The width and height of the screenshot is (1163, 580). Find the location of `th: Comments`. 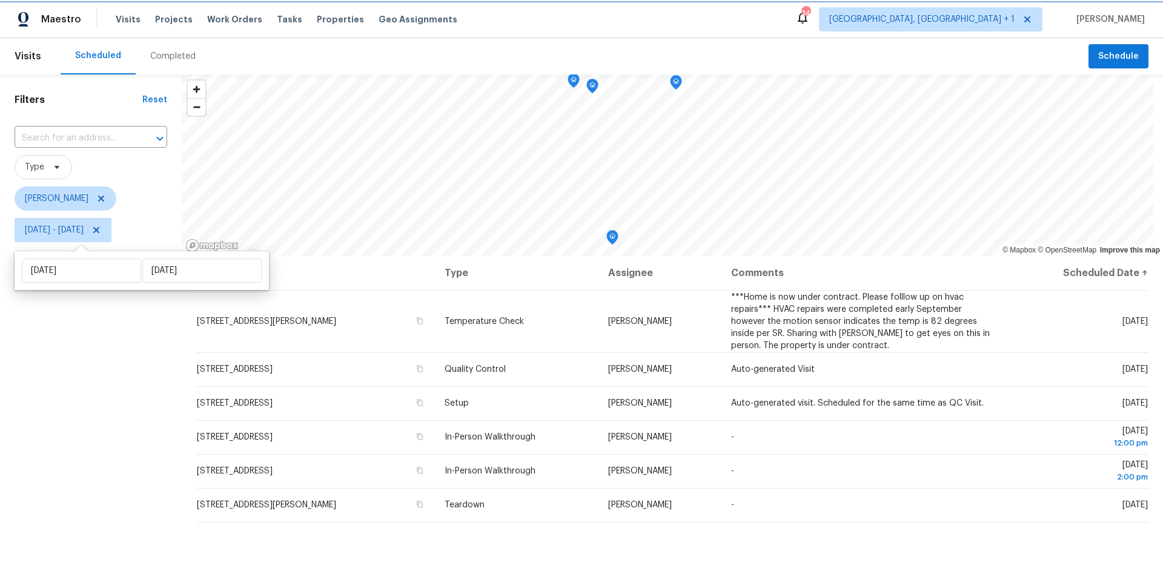

th: Comments is located at coordinates (865, 273).